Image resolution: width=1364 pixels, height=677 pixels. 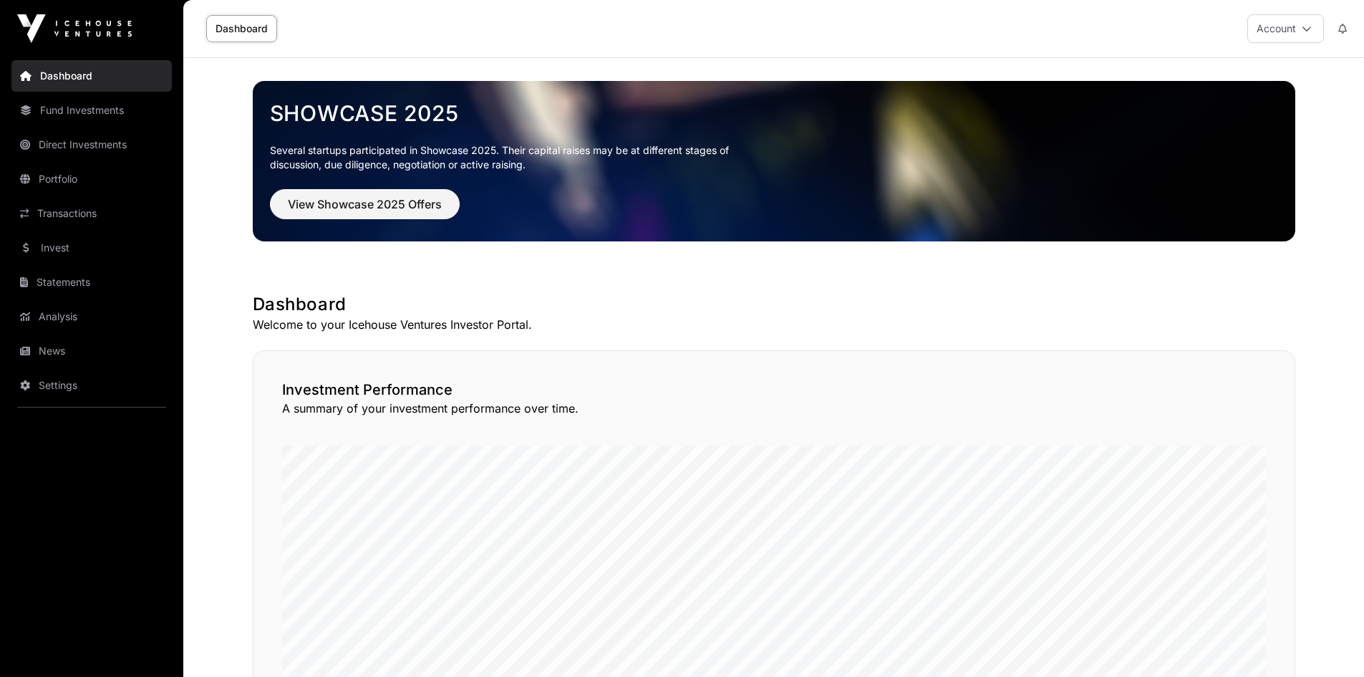 What do you see at coordinates (774, 324) in the screenshot?
I see `p: Welcome to your Icehouse Ventures Investor Portal.` at bounding box center [774, 324].